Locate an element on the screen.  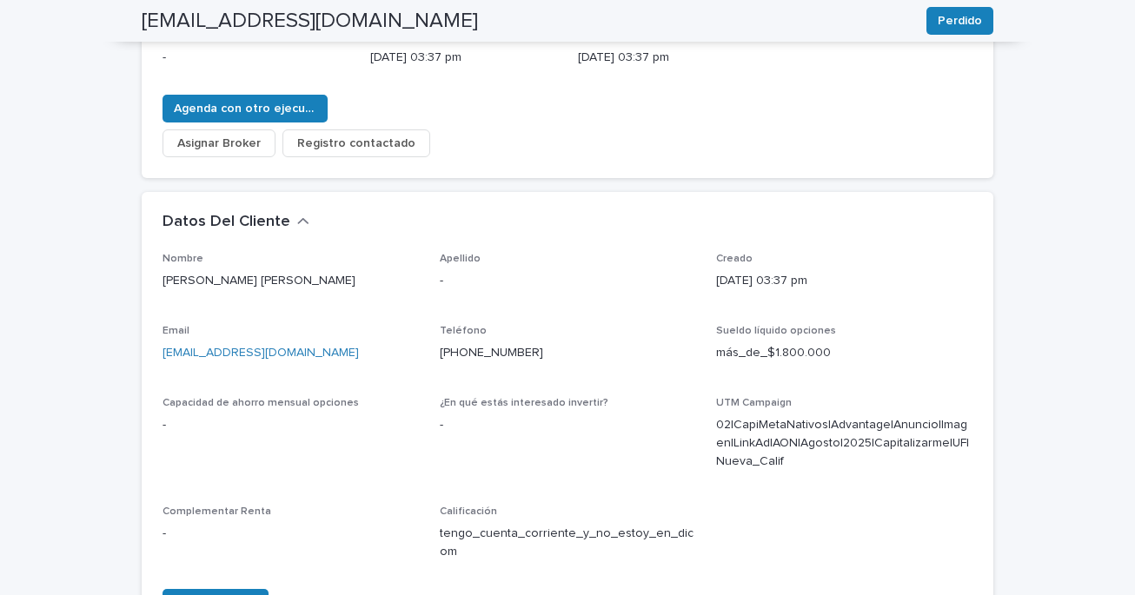
span: Email is located at coordinates (176, 331).